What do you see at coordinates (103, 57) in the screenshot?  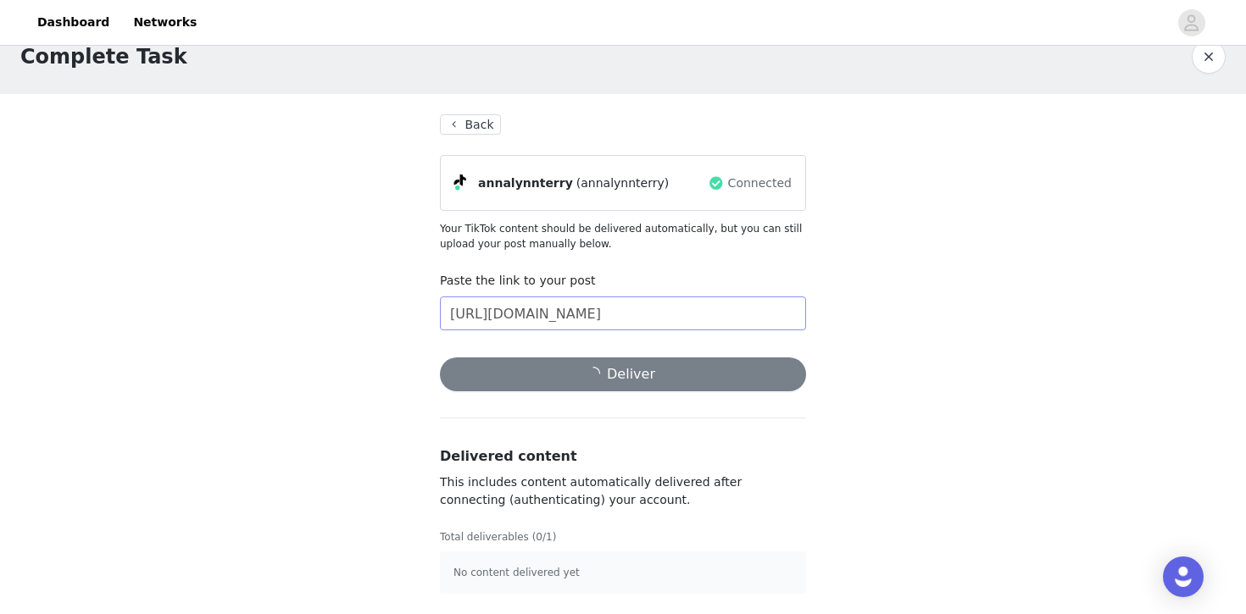 I see `h1: Complete Task` at bounding box center [103, 57].